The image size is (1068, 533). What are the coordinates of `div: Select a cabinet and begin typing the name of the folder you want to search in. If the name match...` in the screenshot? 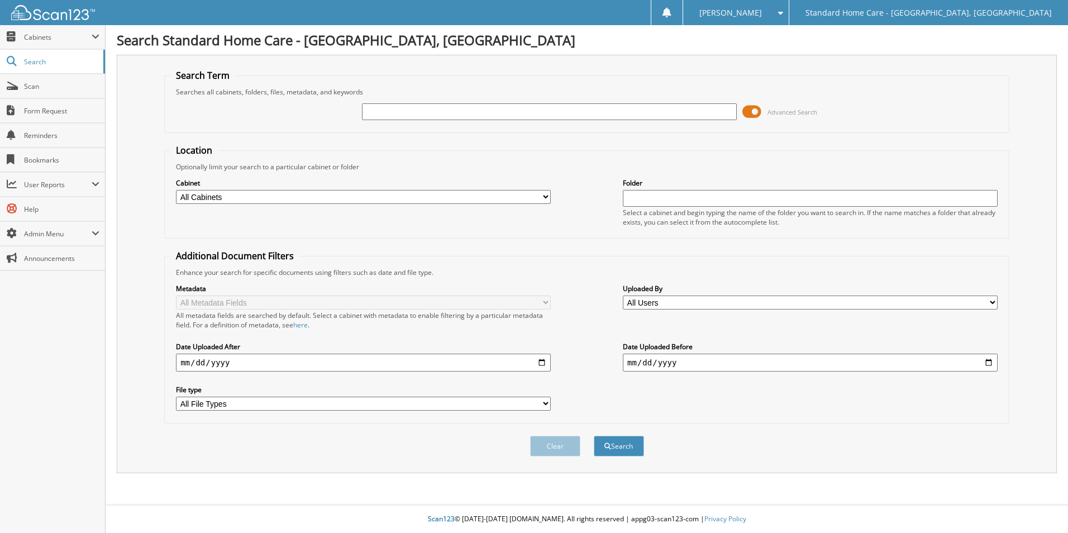 It's located at (810, 217).